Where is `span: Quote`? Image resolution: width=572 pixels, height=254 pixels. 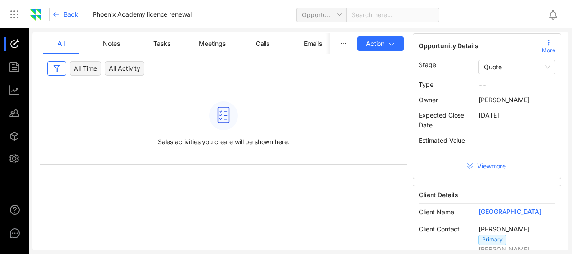
span: Quote is located at coordinates (493, 67).